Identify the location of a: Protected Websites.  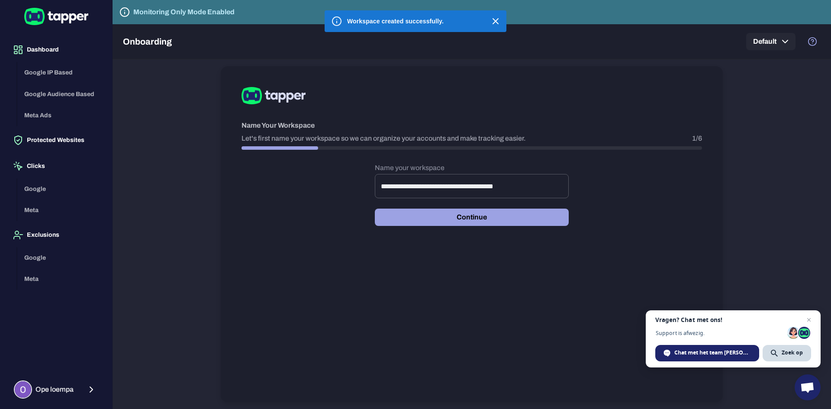
(56, 139).